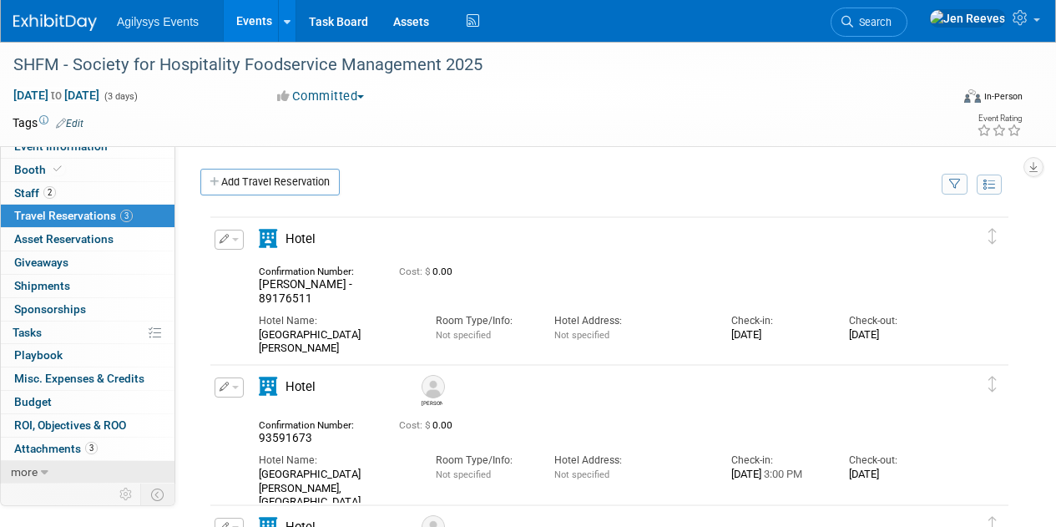 The height and width of the screenshot is (527, 1056). I want to click on span: Asset Reservations, so click(63, 239).